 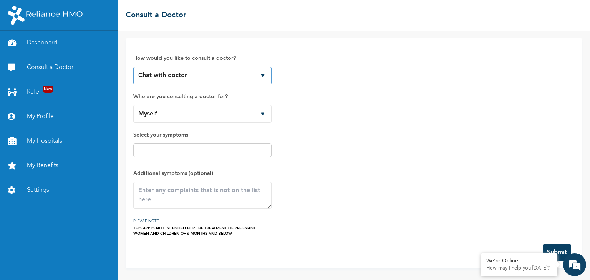 I want to click on span: New, so click(x=48, y=89).